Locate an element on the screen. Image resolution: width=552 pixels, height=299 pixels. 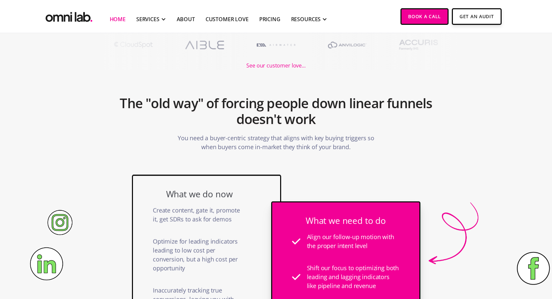
div: Chat Widget is located at coordinates (492, 261).